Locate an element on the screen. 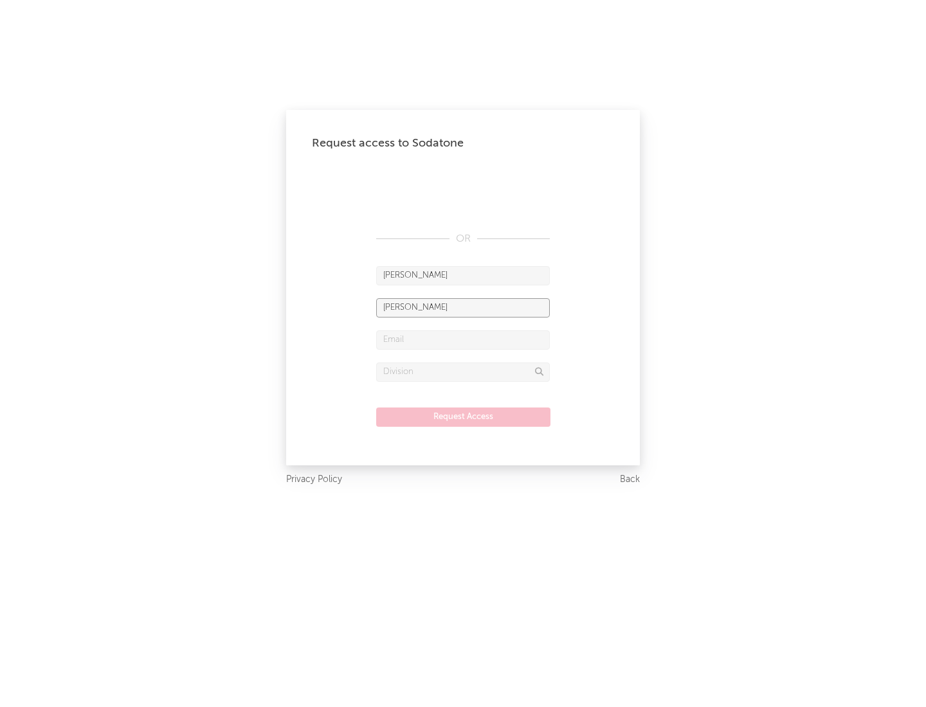 The width and height of the screenshot is (926, 707). input: Division is located at coordinates (463, 372).